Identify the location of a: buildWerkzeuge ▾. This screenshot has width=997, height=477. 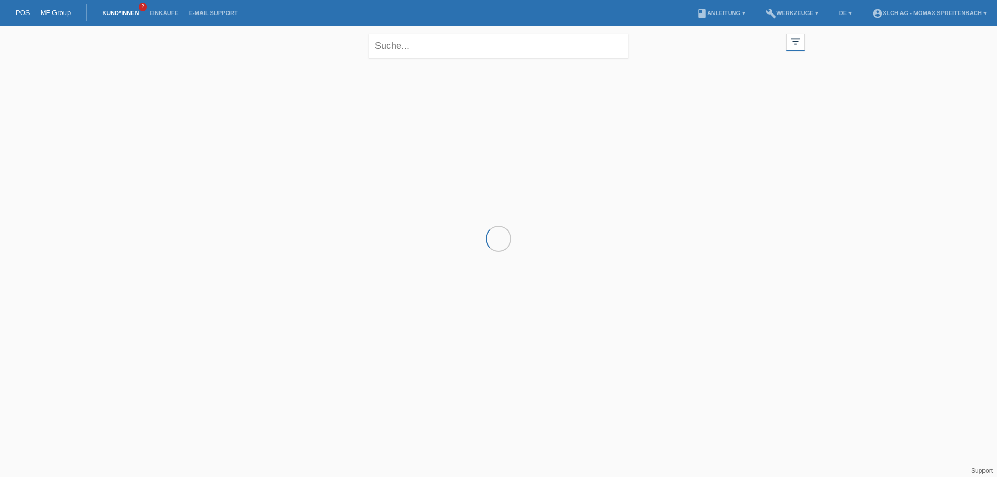
(792, 13).